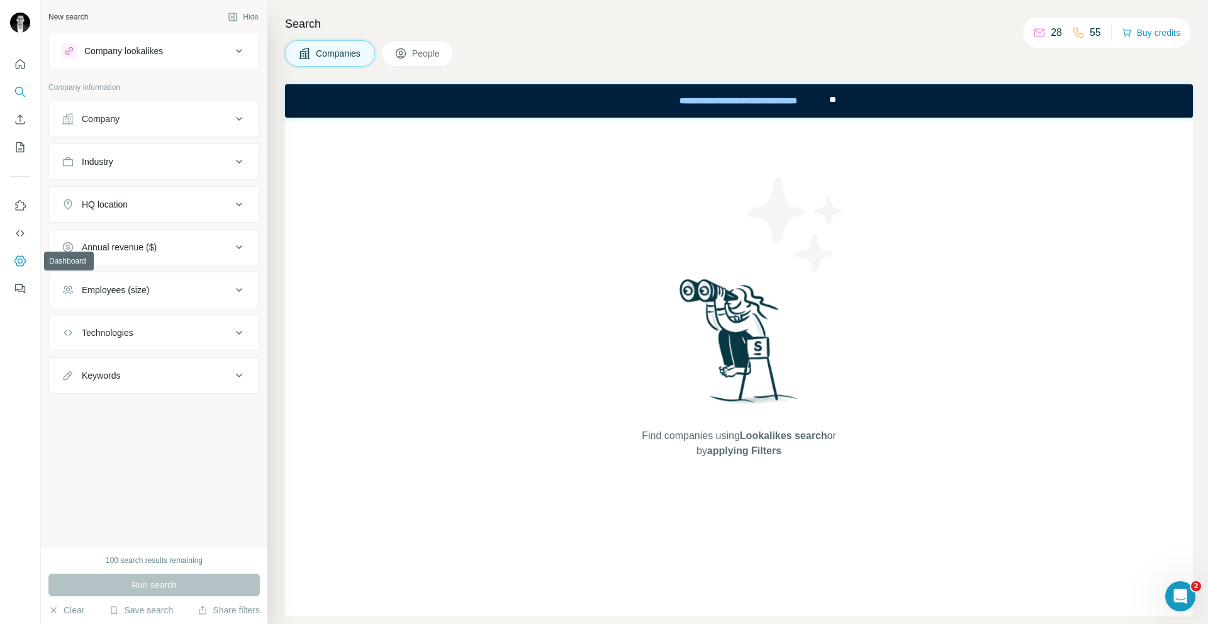 Image resolution: width=1208 pixels, height=624 pixels. Describe the element at coordinates (20, 23) in the screenshot. I see `img: Avatar` at that location.